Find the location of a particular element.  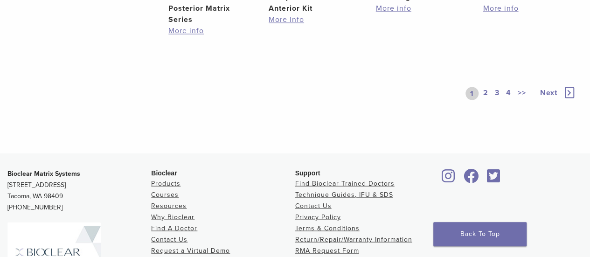

a: Technique Guides, IFU & SDS is located at coordinates (344, 194).